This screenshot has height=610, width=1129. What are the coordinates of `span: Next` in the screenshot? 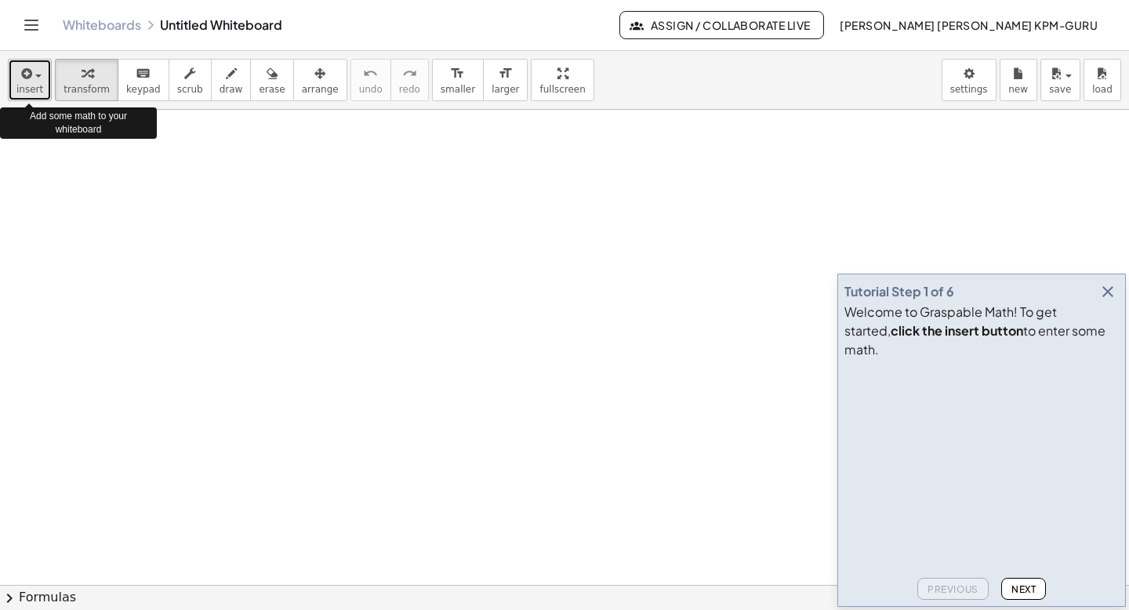 It's located at (1023, 589).